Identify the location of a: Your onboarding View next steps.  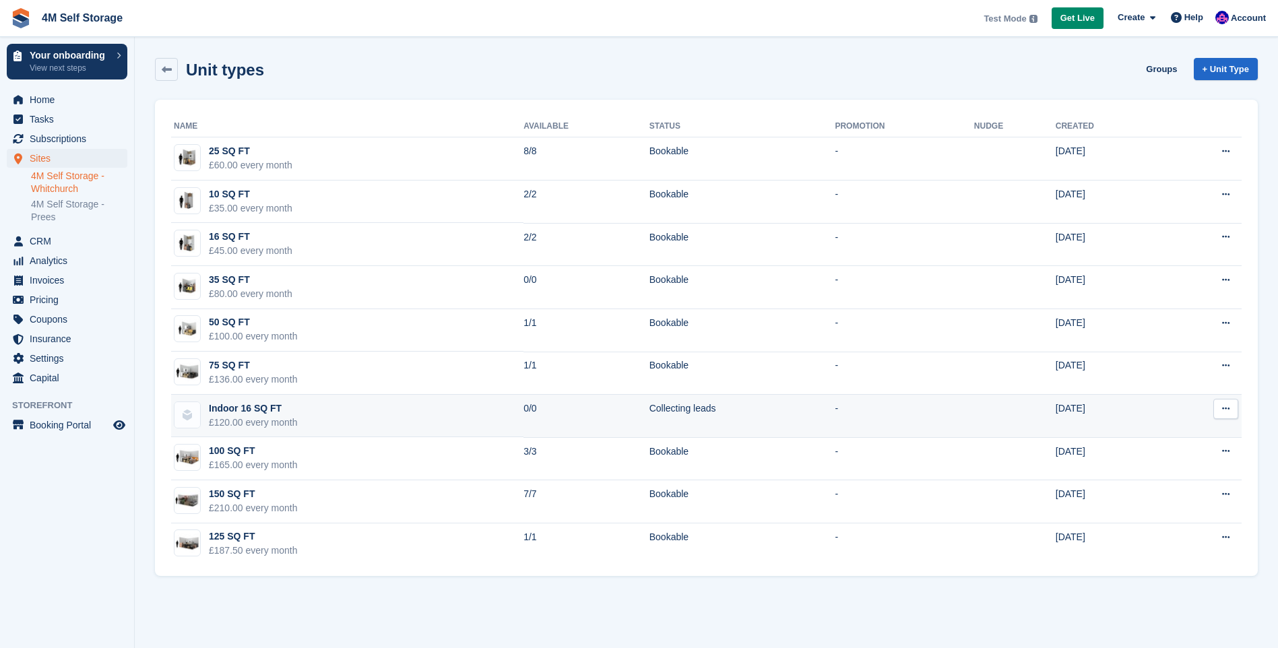
(67, 61).